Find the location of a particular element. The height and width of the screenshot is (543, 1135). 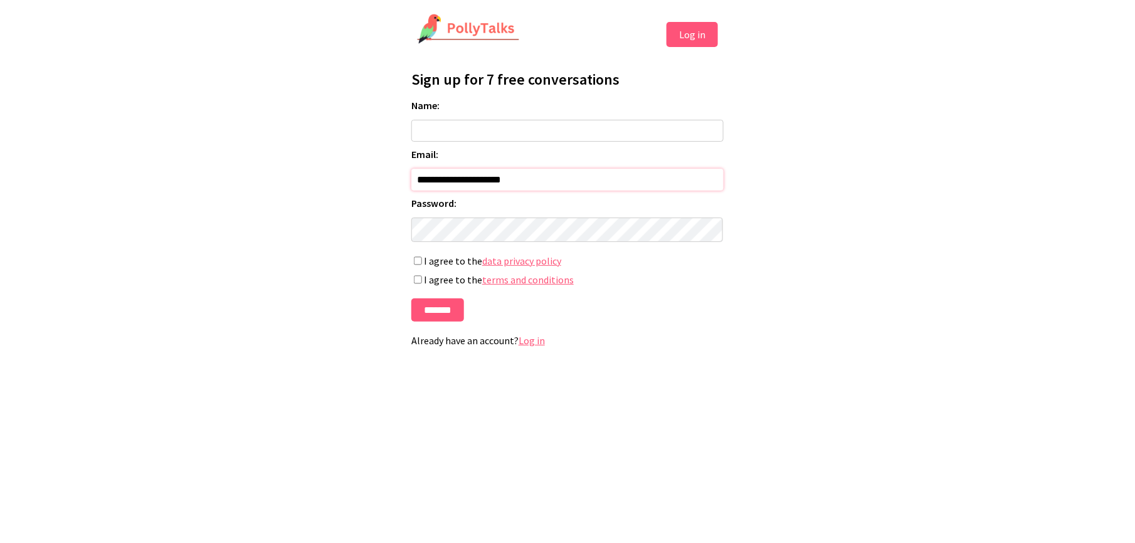

h1: Sign up for 7 free conversations is located at coordinates (568, 79).